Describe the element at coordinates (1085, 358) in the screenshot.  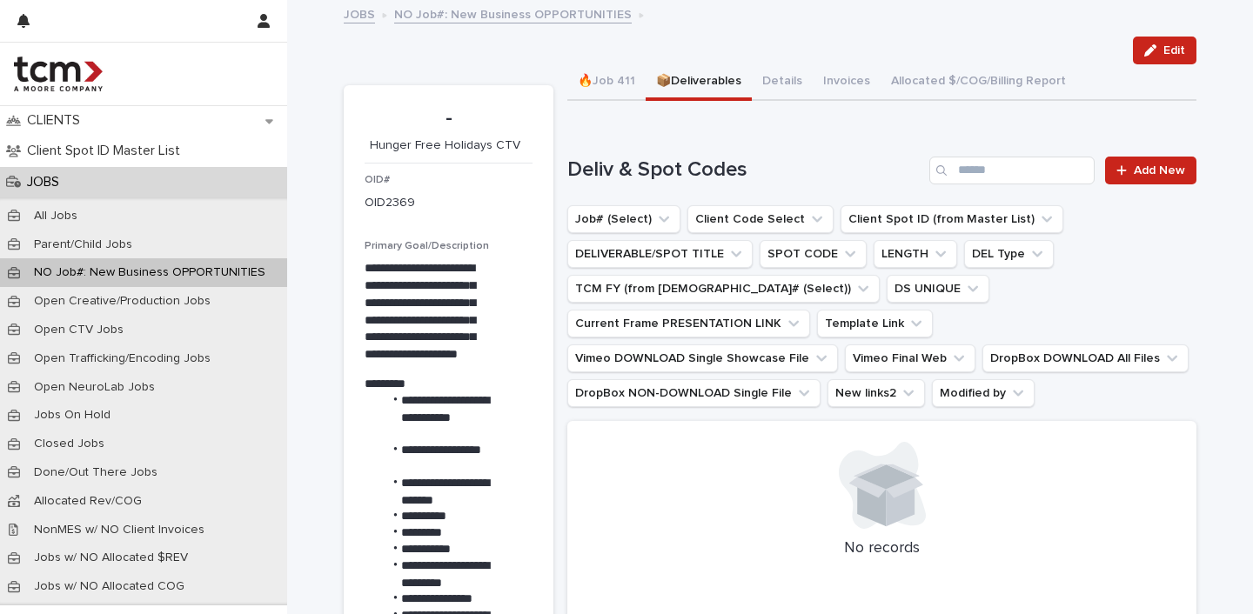
I see `button: DropBox DOWNLOAD All Files` at that location.